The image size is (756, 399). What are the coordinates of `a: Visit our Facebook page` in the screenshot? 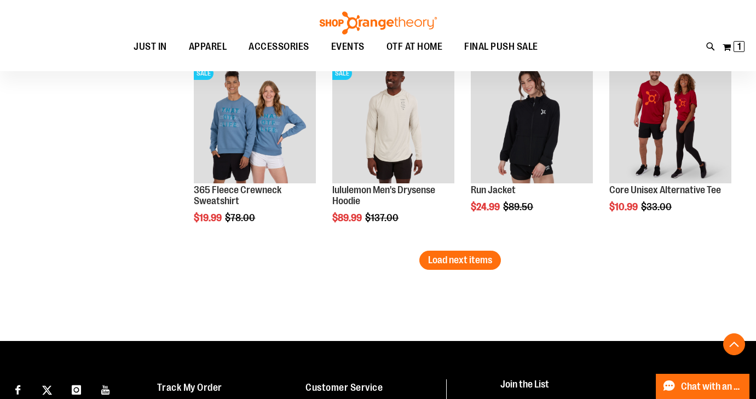 It's located at (18, 389).